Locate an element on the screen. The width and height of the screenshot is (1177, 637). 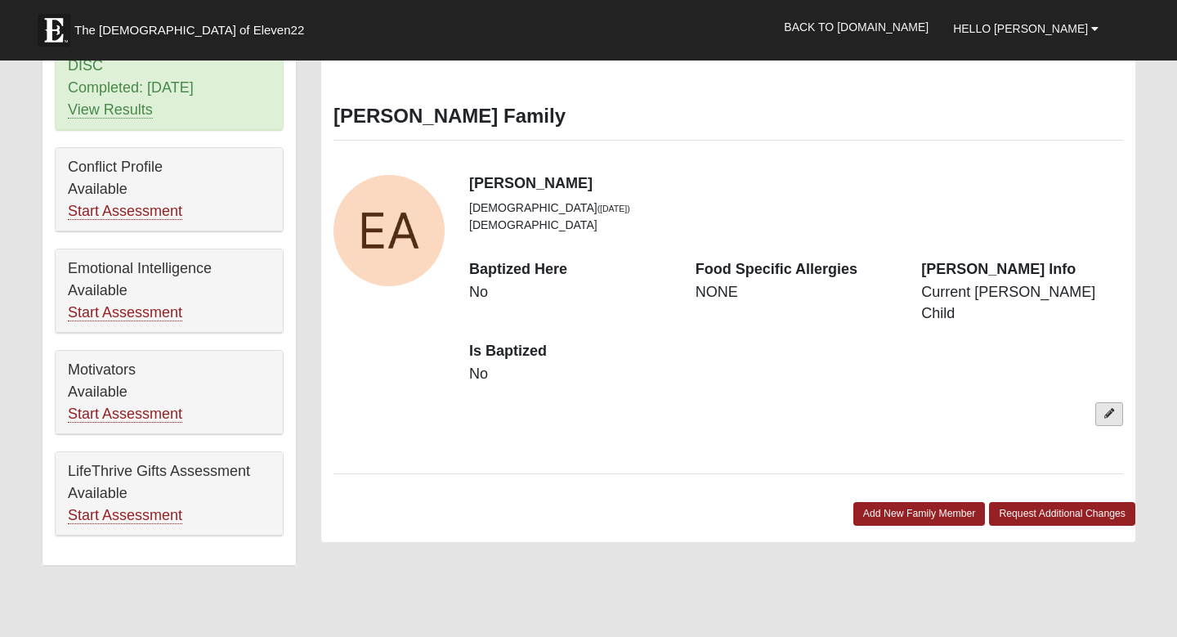
a: Add New Family Member is located at coordinates (919, 513).